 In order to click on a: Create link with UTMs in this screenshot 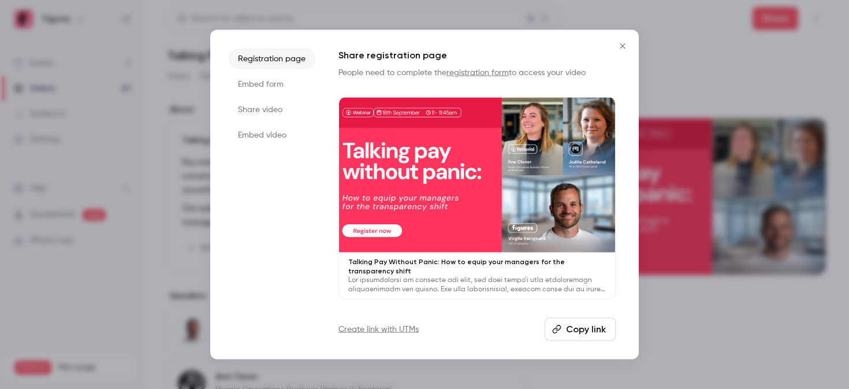, I will do `click(378, 329)`.